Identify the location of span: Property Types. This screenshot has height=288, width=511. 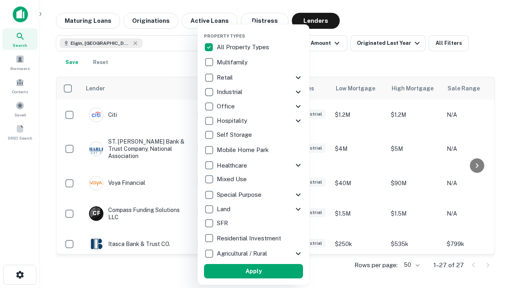
(225, 36).